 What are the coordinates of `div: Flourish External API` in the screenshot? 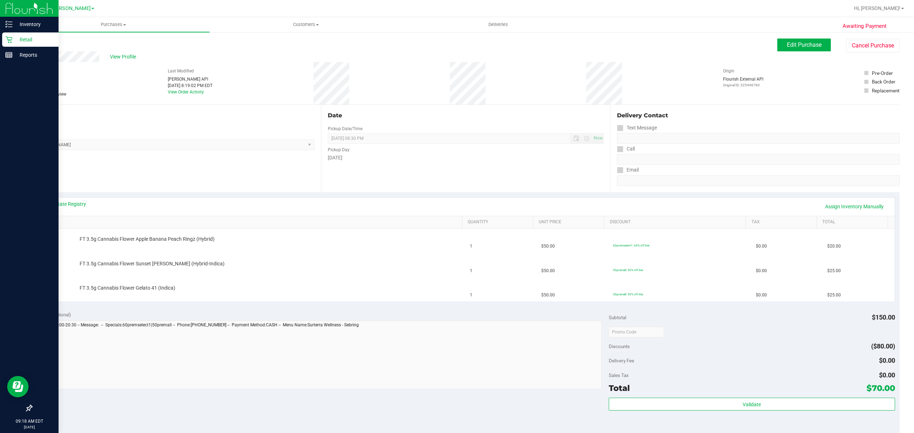 It's located at (743, 82).